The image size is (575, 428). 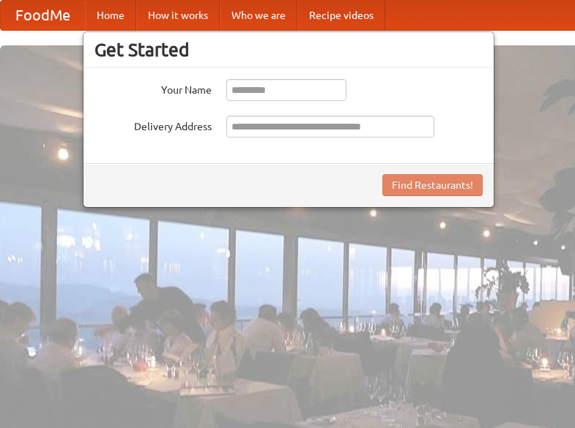 What do you see at coordinates (258, 15) in the screenshot?
I see `a: Who we are` at bounding box center [258, 15].